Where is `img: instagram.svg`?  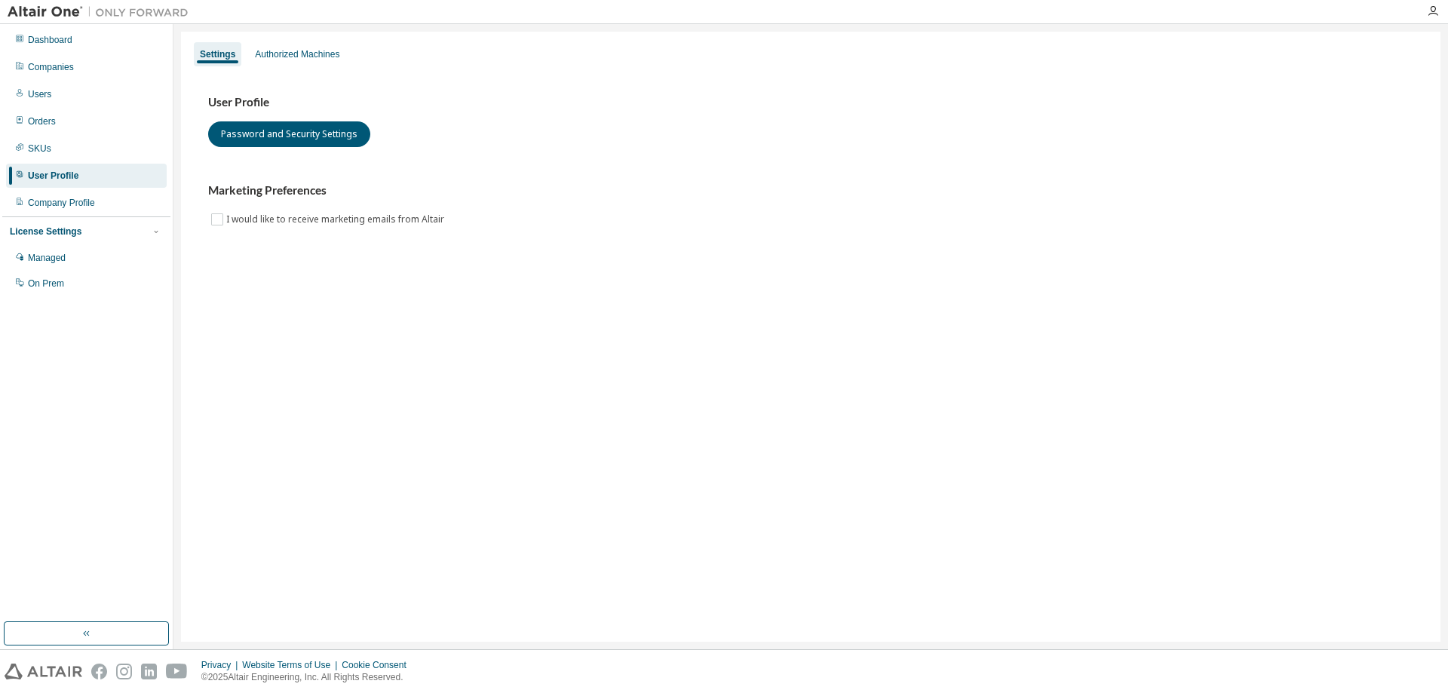
img: instagram.svg is located at coordinates (124, 671).